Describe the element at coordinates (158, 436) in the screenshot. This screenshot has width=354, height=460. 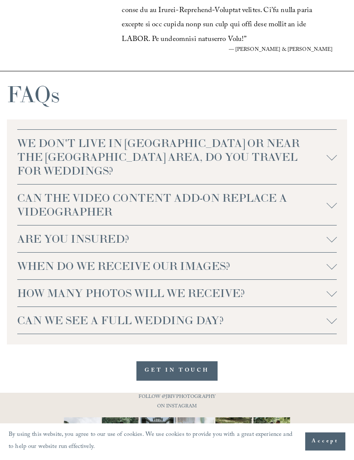
I see `img: Wideshots aren't just &quot;nice to have,&quot; they're a wedding day essential! 🙌 #Wideshotwedne...` at that location.